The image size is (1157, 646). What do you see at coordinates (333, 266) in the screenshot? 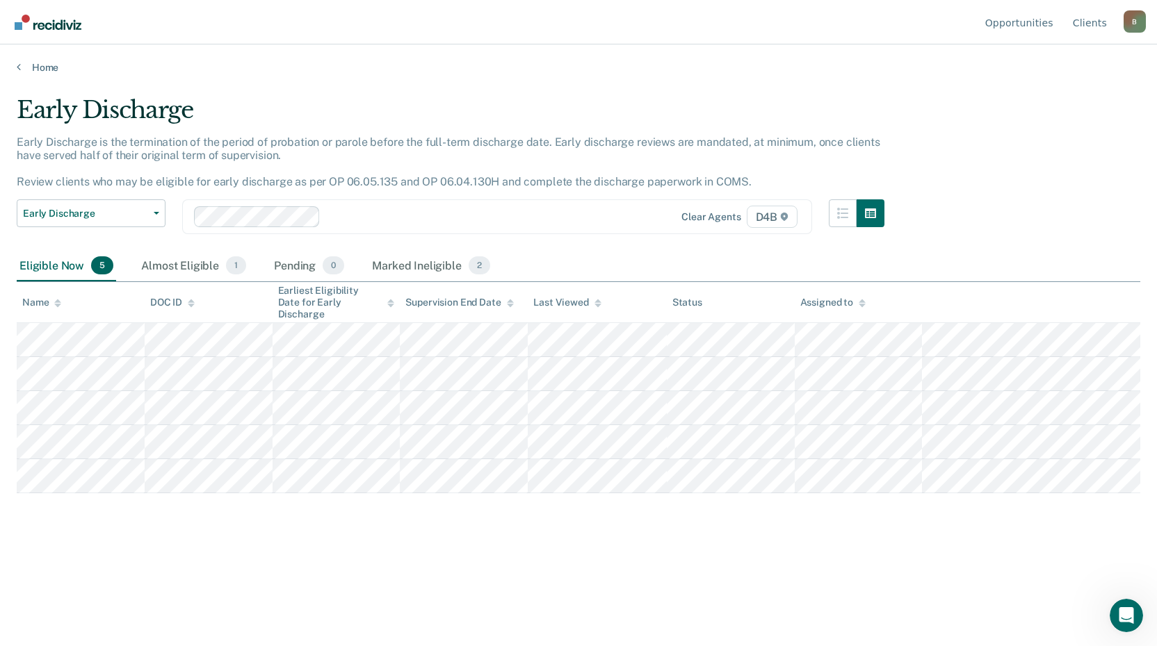
I see `span: 0` at bounding box center [333, 266].